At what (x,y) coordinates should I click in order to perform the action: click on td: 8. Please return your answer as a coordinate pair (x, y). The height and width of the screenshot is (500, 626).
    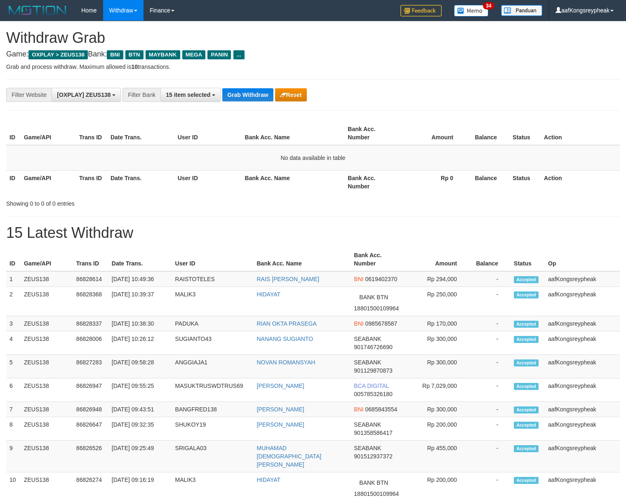
    Looking at the image, I should click on (13, 429).